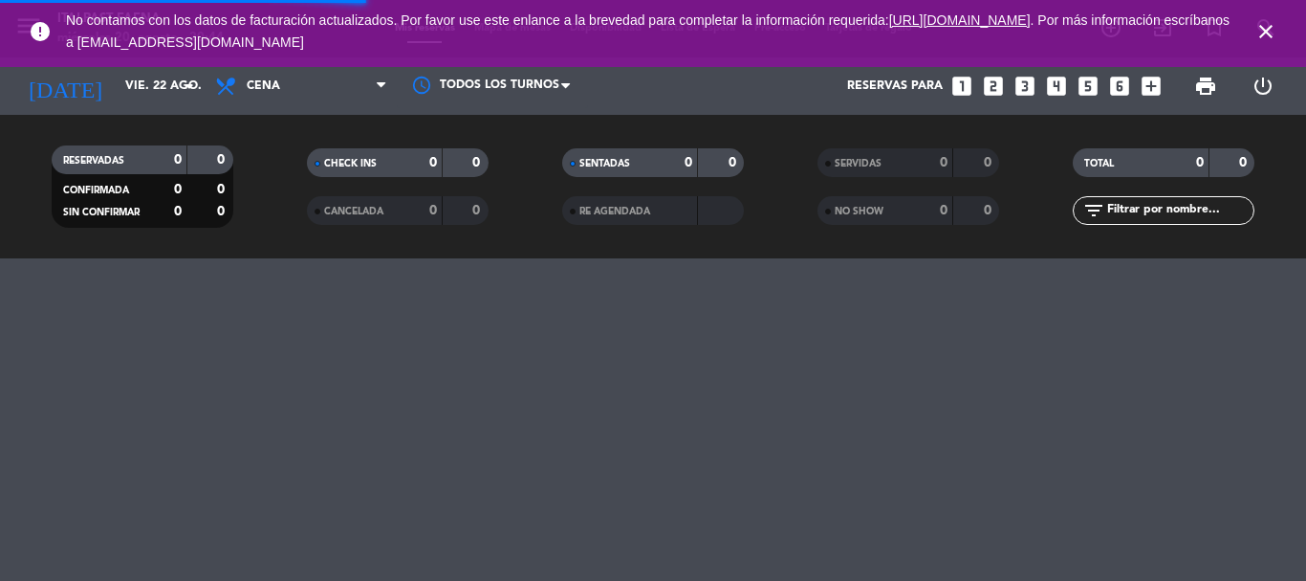 This screenshot has width=1306, height=581. What do you see at coordinates (101, 212) in the screenshot?
I see `span: SIN CONFIRMAR` at bounding box center [101, 212].